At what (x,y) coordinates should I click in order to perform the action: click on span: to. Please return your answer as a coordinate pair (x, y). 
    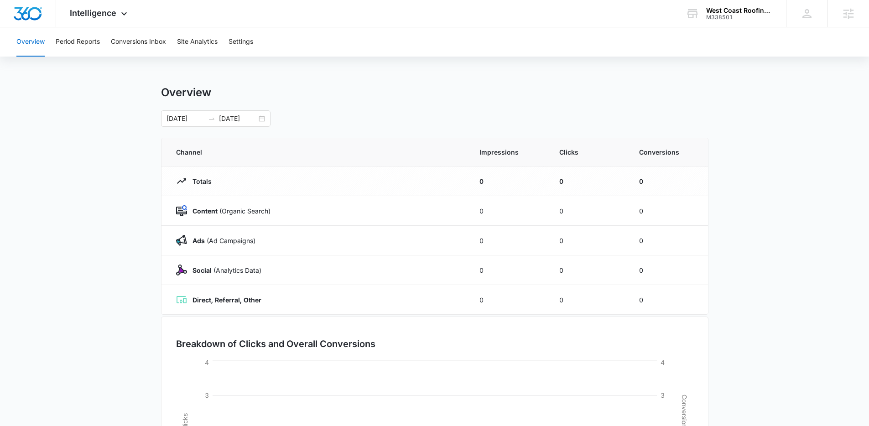
    Looking at the image, I should click on (212, 119).